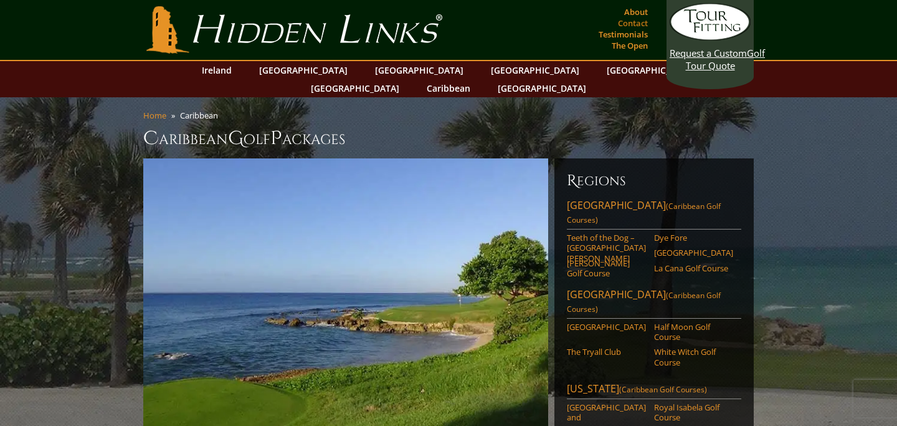  I want to click on a: Contact, so click(633, 23).